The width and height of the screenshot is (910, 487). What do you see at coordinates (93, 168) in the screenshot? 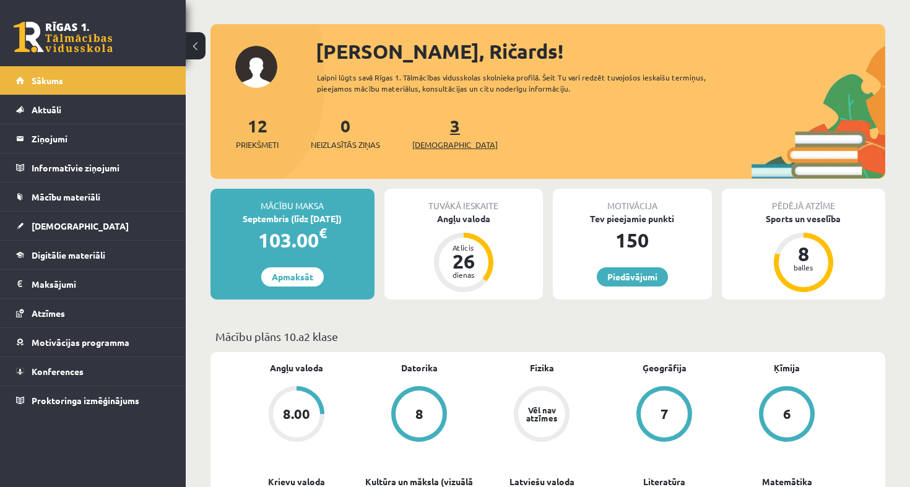
I see `a: Informatīvie ziņojumi` at bounding box center [93, 168].